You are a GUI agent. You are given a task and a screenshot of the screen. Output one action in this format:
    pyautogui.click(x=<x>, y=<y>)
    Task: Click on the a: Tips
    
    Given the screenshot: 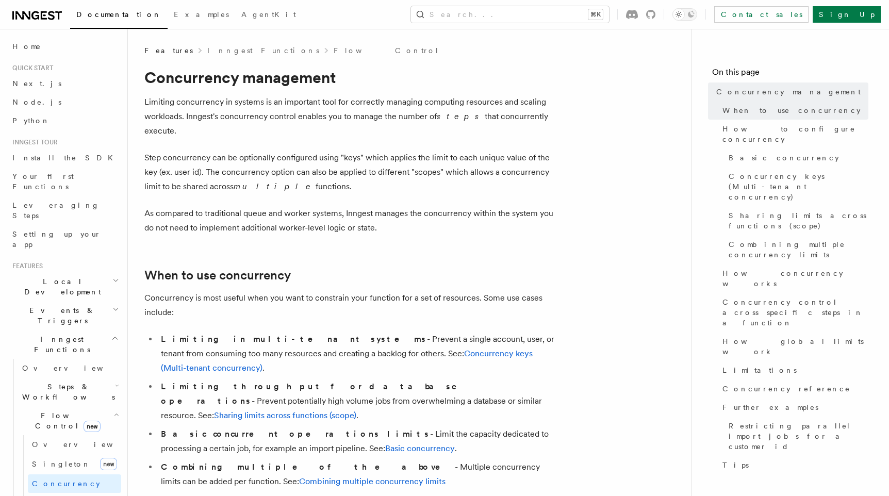 What is the action you would take?
    pyautogui.click(x=793, y=465)
    